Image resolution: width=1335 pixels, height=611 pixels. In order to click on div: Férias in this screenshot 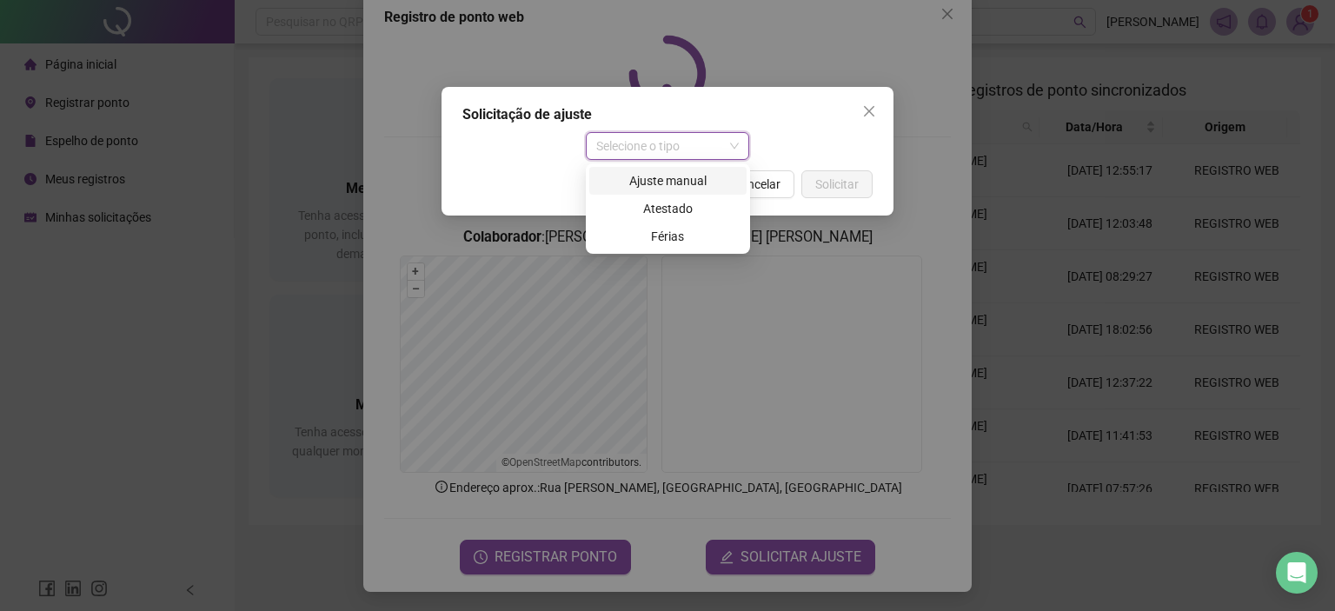, I will do `click(668, 236)`.